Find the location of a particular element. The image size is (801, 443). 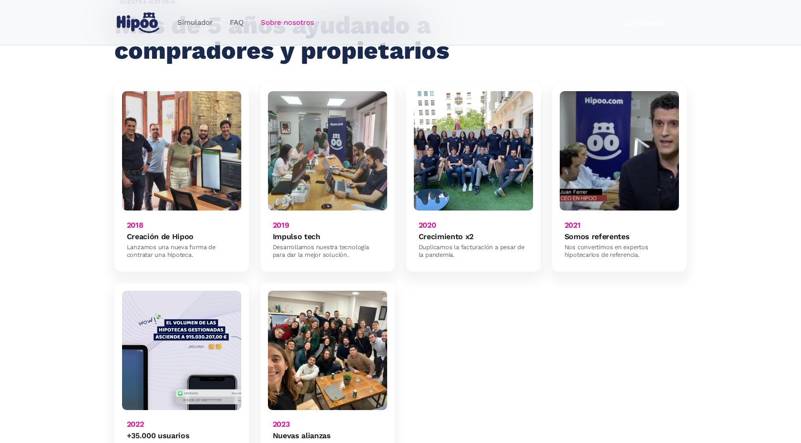

a: Simulador is located at coordinates (195, 22).